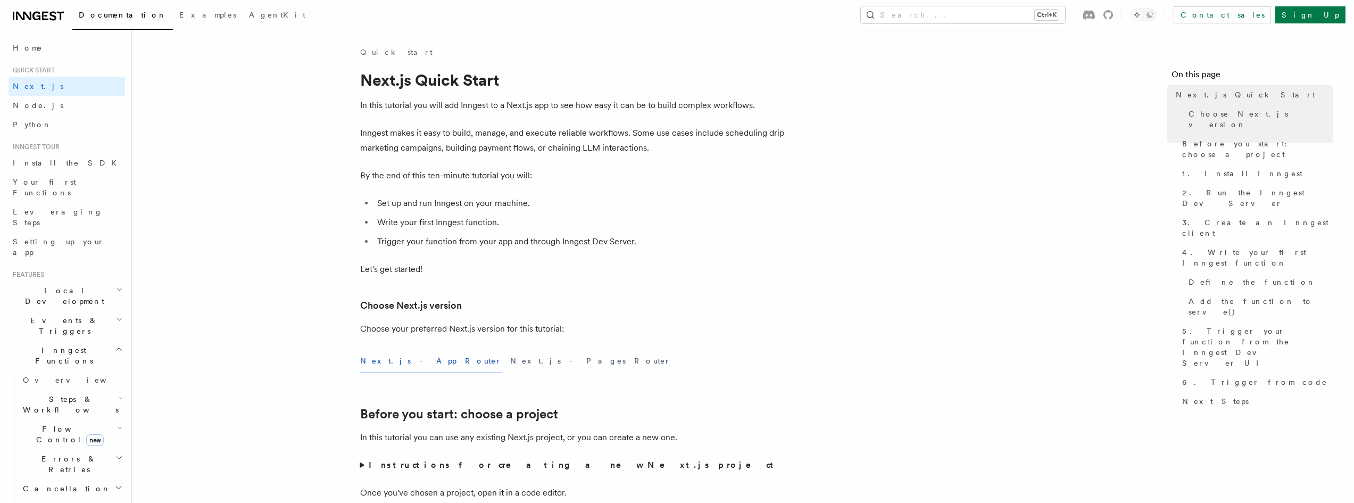 The height and width of the screenshot is (503, 1354). I want to click on span: Documentation, so click(122, 15).